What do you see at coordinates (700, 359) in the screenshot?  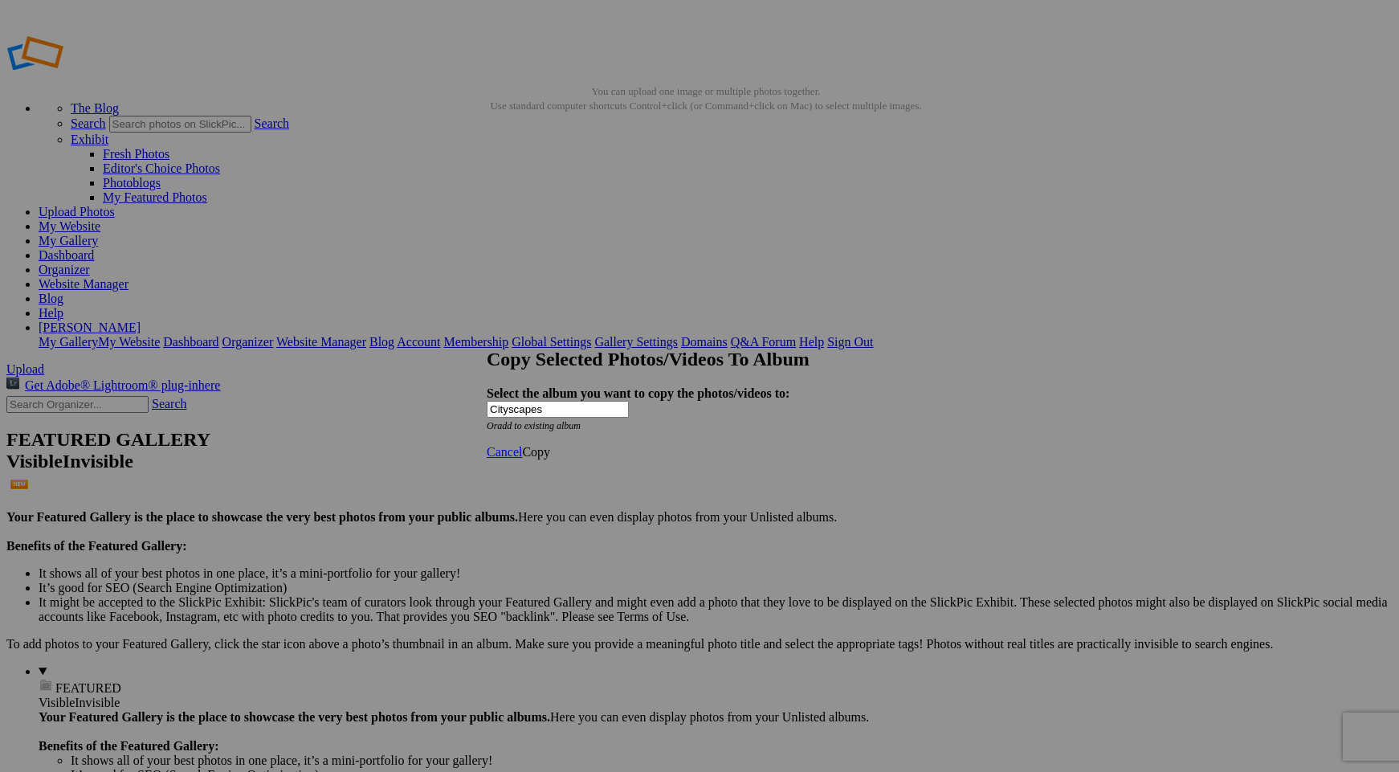 I see `h2: Copy Selected Photos/Videos To Album` at bounding box center [700, 359].